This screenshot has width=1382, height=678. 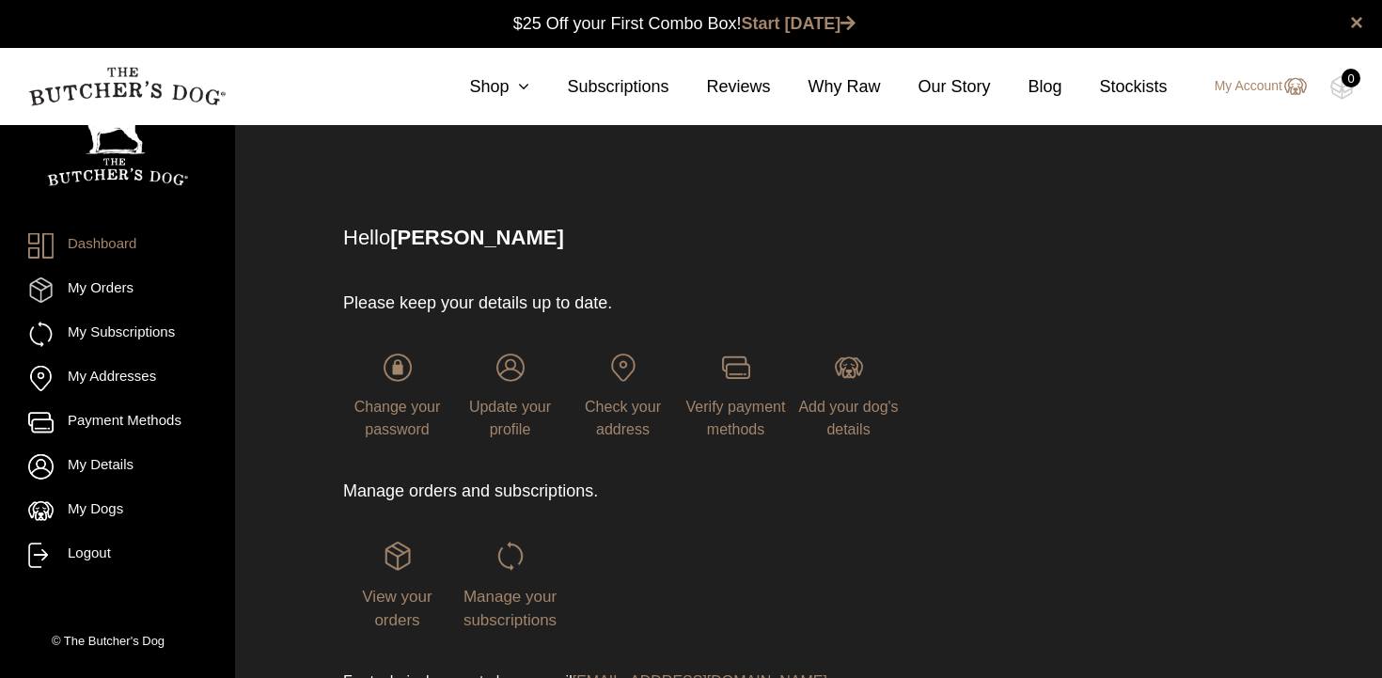 What do you see at coordinates (118, 511) in the screenshot?
I see `a: My Dogs` at bounding box center [118, 511].